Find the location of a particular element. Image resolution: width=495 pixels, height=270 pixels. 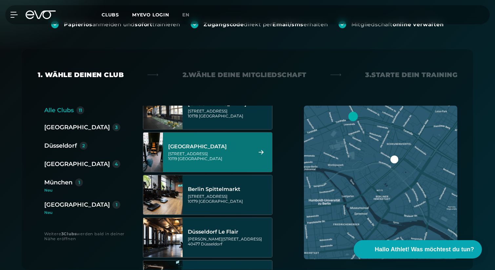

div: 2 is located at coordinates (84, 145).